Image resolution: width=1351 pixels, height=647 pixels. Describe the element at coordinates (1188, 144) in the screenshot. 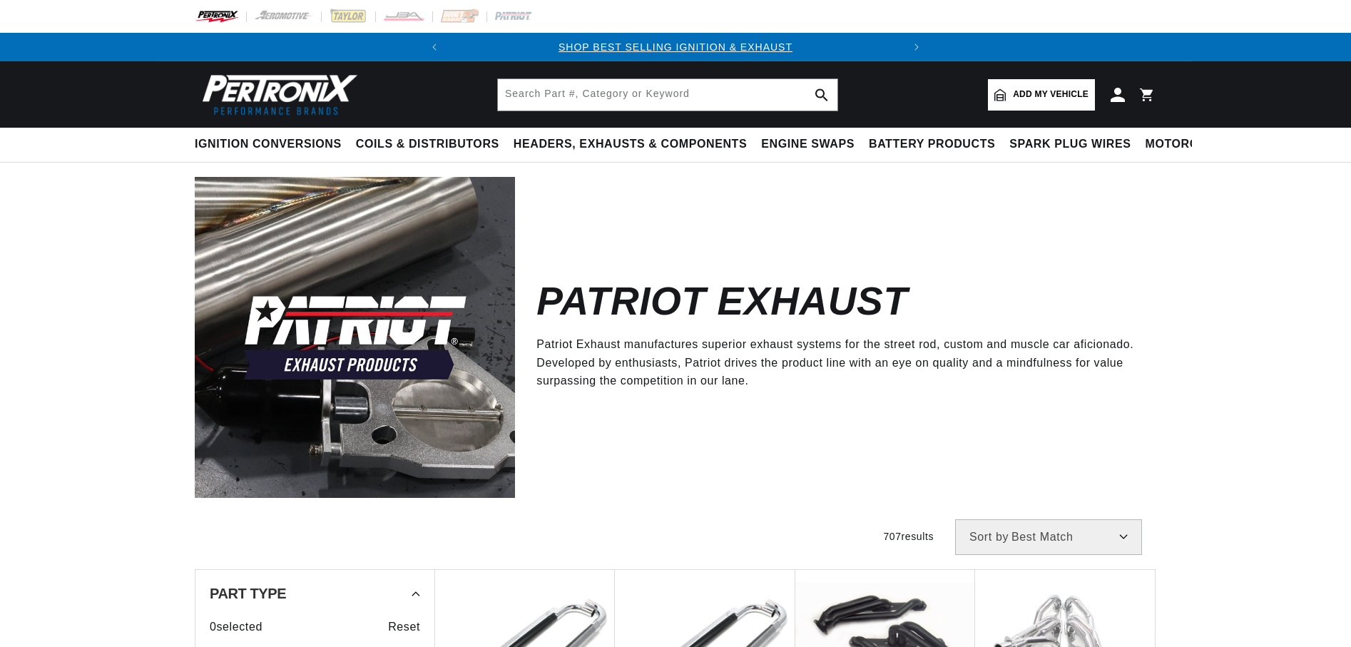

I see `span: Motorcycle` at that location.